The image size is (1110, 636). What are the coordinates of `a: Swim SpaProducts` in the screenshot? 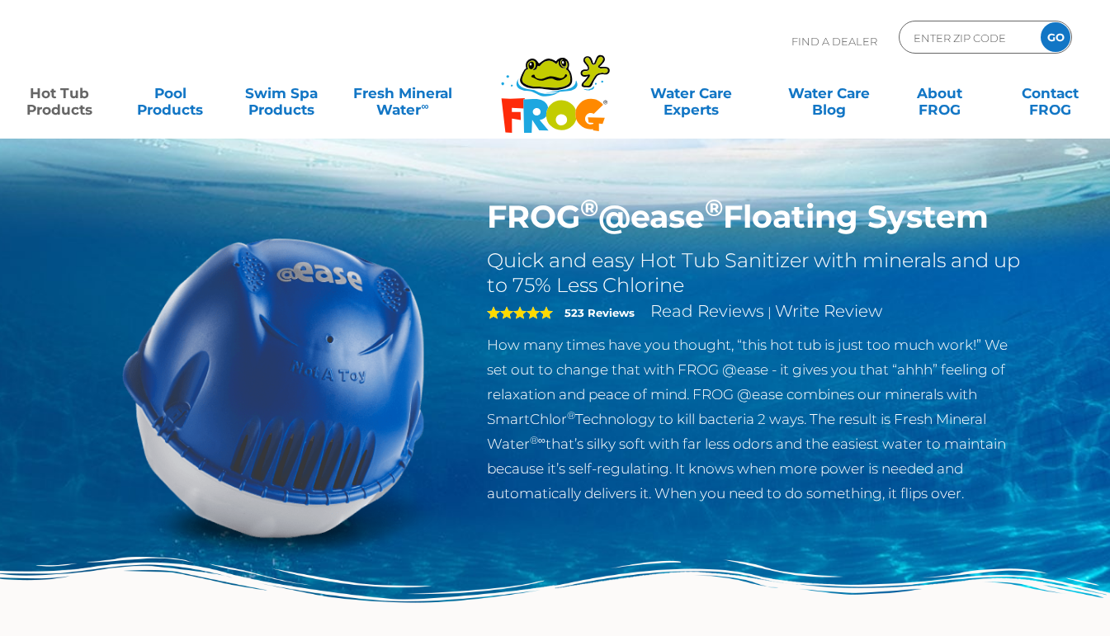 It's located at (281, 93).